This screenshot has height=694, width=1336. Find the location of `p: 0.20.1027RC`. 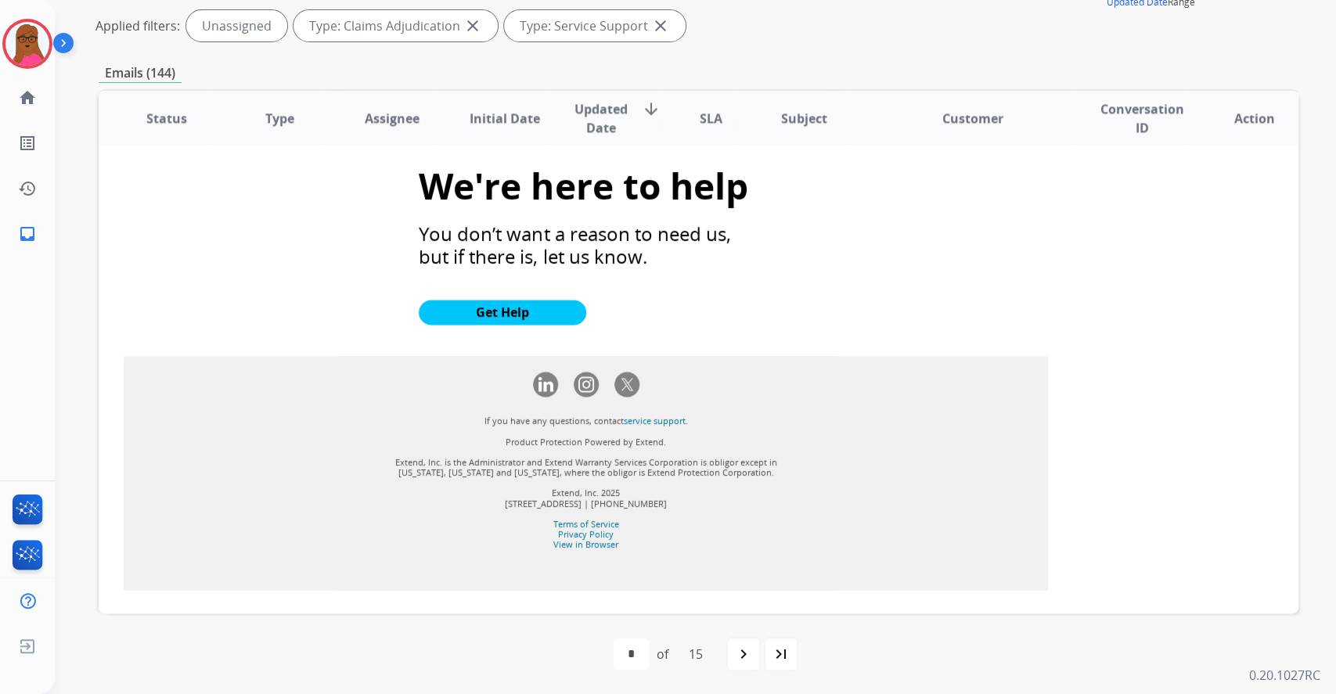

p: 0.20.1027RC is located at coordinates (1285, 676).